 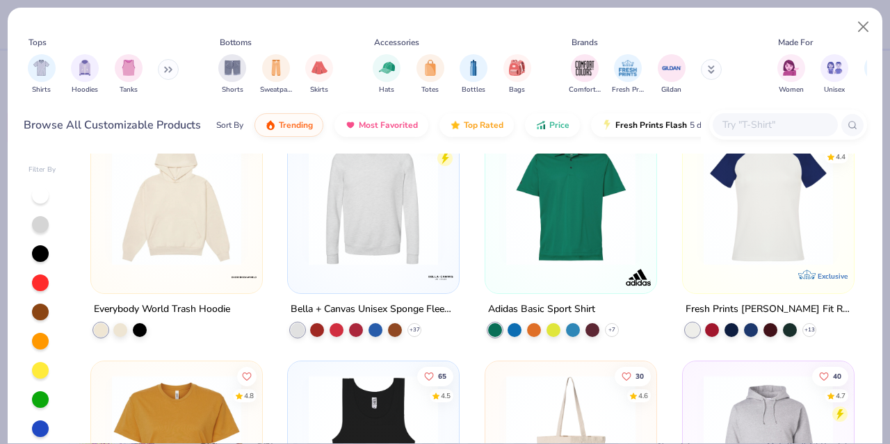 I want to click on span: 30, so click(x=640, y=377).